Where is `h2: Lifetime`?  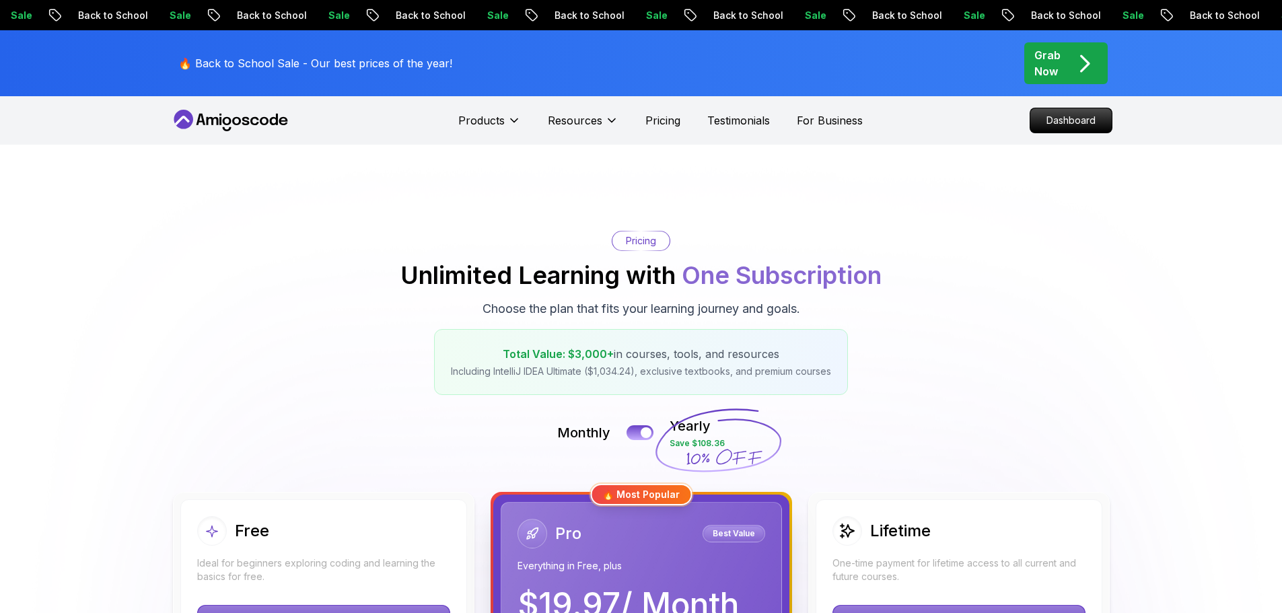 h2: Lifetime is located at coordinates (900, 531).